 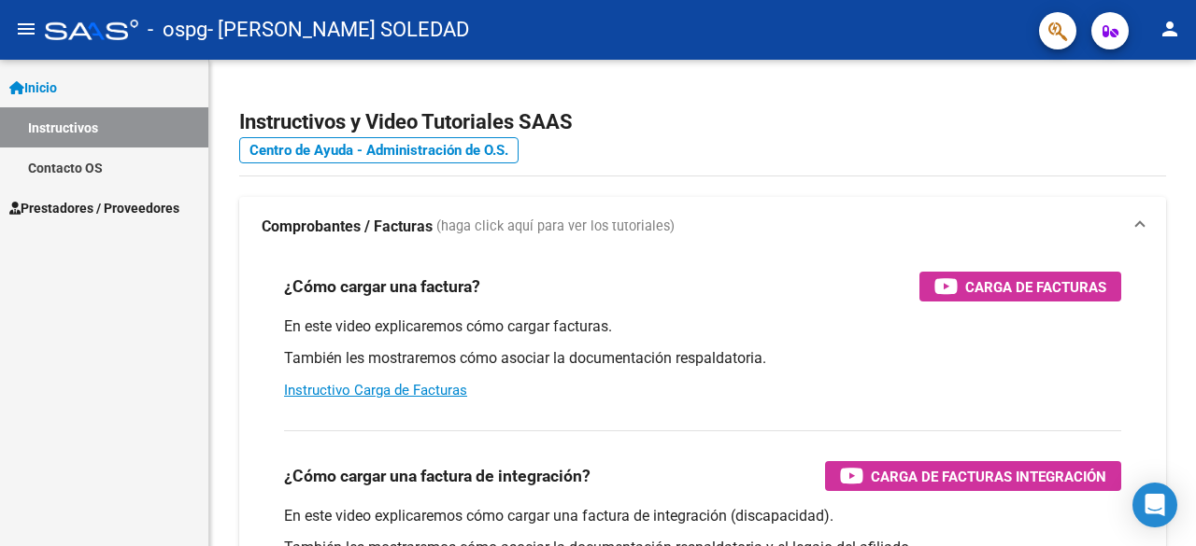 What do you see at coordinates (1020, 287) in the screenshot?
I see `button: Carga de Facturas` at bounding box center [1020, 287].